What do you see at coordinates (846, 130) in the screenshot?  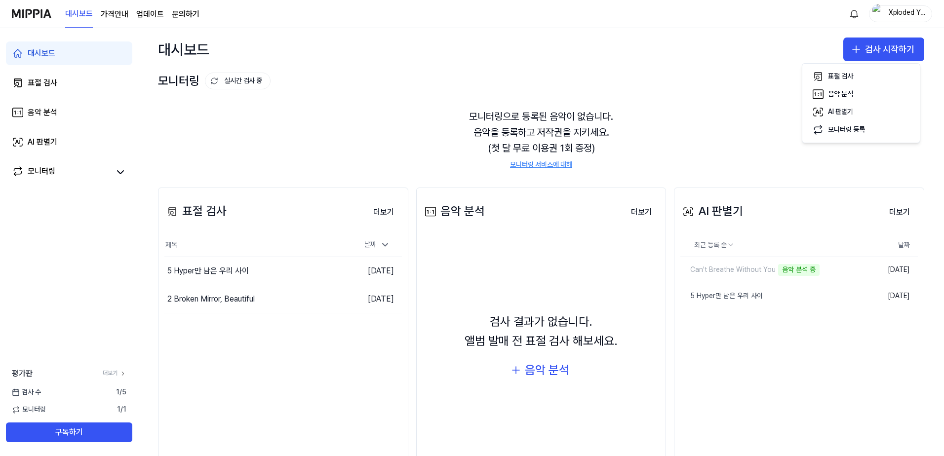 I see `div: 모니터링 등록` at bounding box center [846, 130].